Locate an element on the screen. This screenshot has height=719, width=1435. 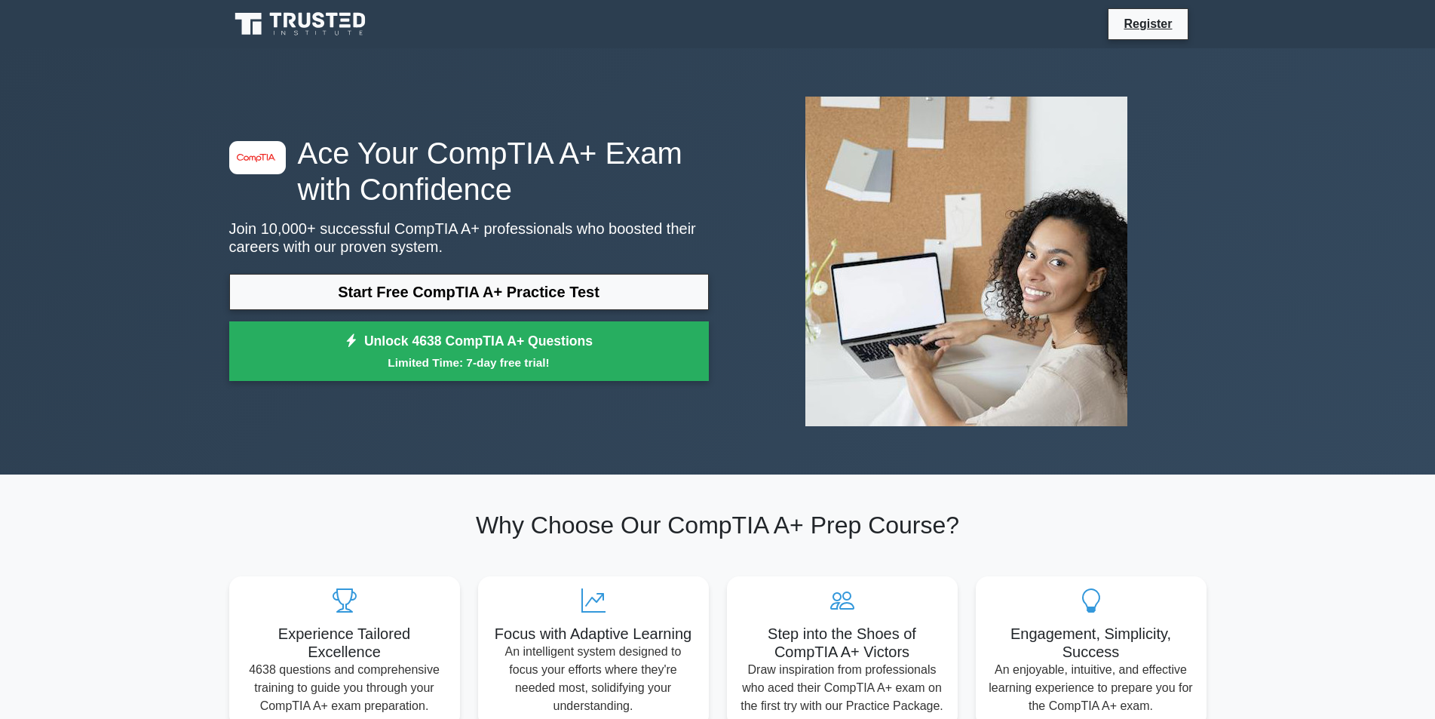
a: Unlock 4638 CompTIA A+ QuestionsLimited Time: 7-day free trial! is located at coordinates (469, 351).